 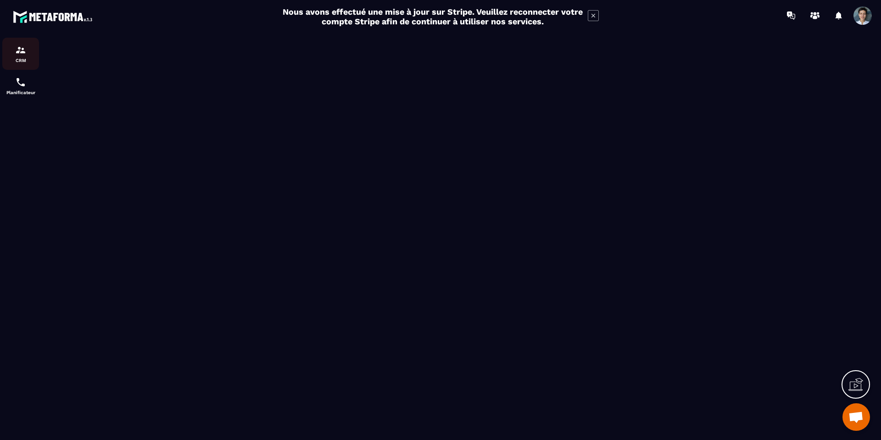 What do you see at coordinates (21, 86) in the screenshot?
I see `a: schedulerschedulerPlanificateur` at bounding box center [21, 86].